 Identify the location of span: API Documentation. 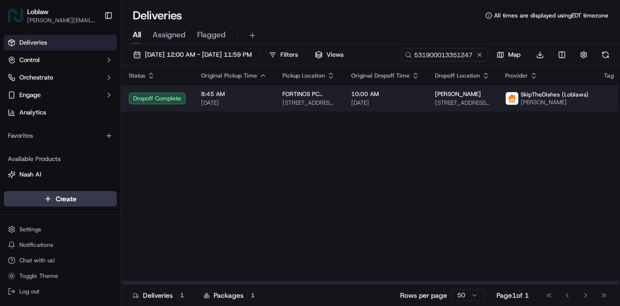
(124, 221).